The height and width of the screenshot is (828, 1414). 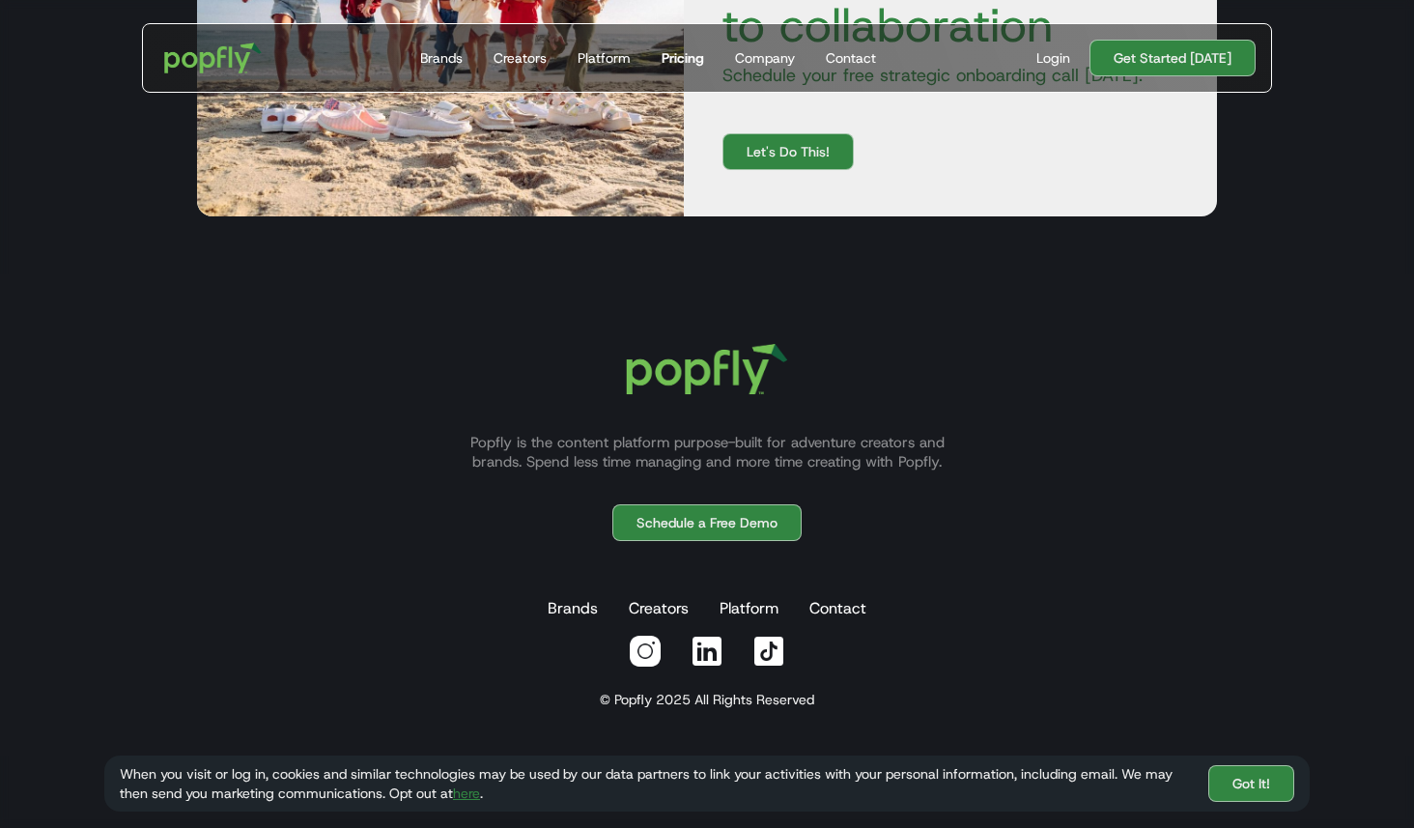 What do you see at coordinates (656, 783) in the screenshot?
I see `div: When you visit or log in, cookies and similar technologies may be used by our data partners to li...` at bounding box center [656, 783].